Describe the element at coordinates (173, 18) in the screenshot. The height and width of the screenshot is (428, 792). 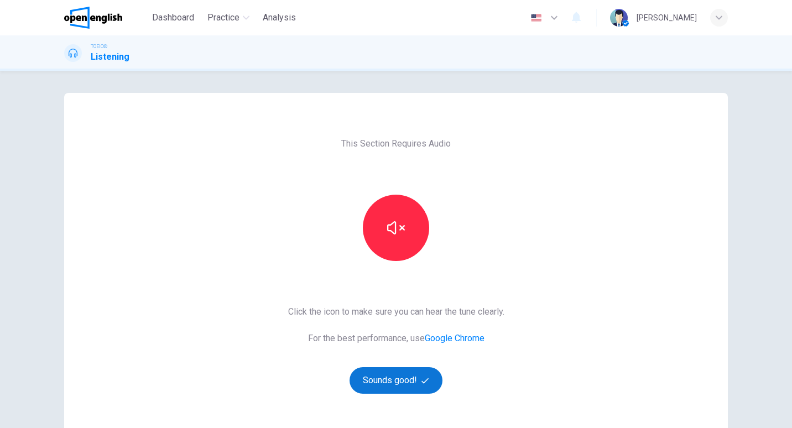
I see `button: Dashboard` at that location.